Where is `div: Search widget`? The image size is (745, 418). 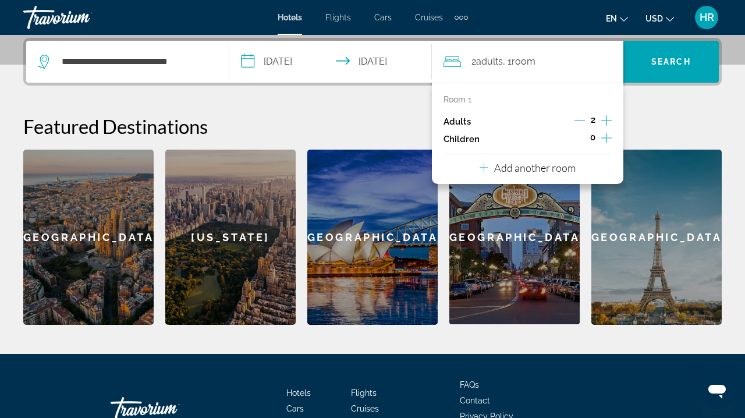
div: Search widget is located at coordinates (373, 62).